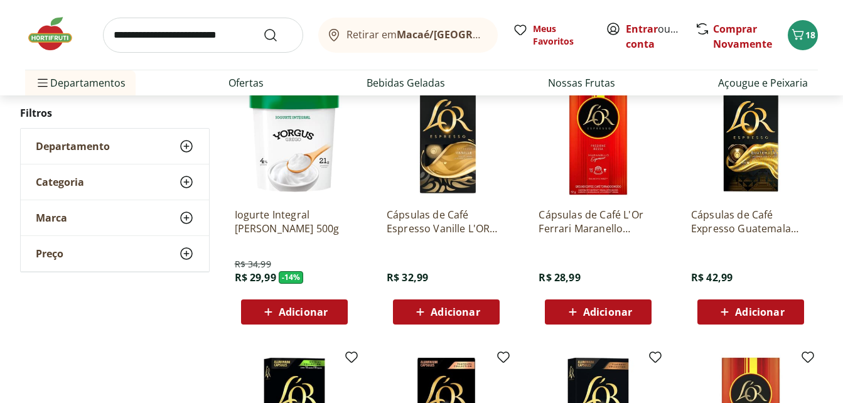 This screenshot has width=843, height=403. I want to click on a: Bebidas Geladas, so click(406, 83).